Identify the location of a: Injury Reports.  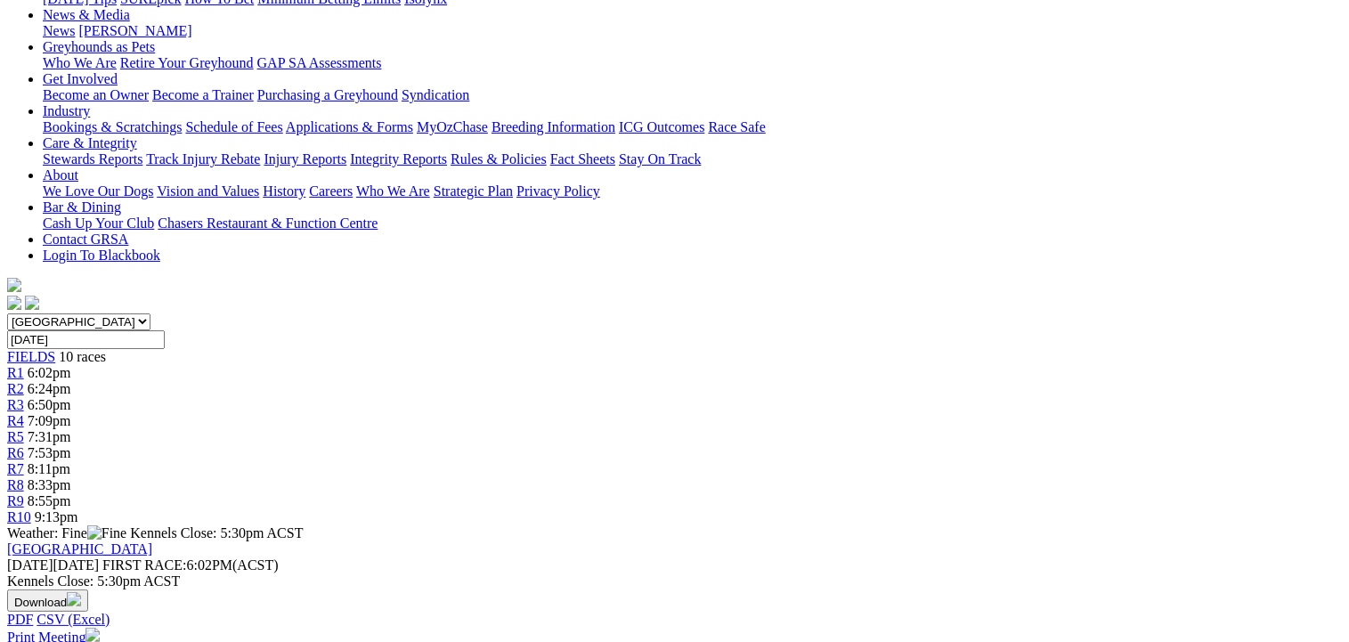
(304, 158).